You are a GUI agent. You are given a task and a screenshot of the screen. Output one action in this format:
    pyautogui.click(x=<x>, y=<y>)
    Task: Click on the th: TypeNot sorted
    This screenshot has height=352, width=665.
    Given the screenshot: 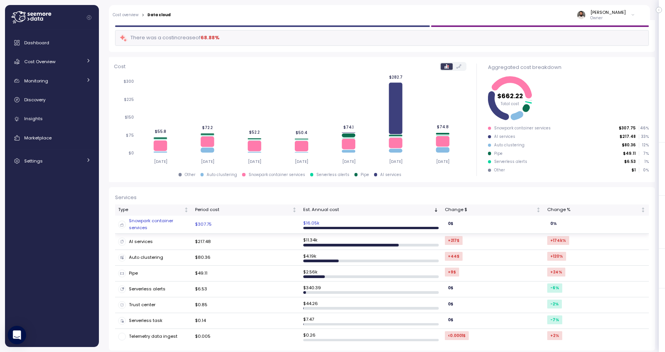 What is the action you would take?
    pyautogui.click(x=154, y=210)
    